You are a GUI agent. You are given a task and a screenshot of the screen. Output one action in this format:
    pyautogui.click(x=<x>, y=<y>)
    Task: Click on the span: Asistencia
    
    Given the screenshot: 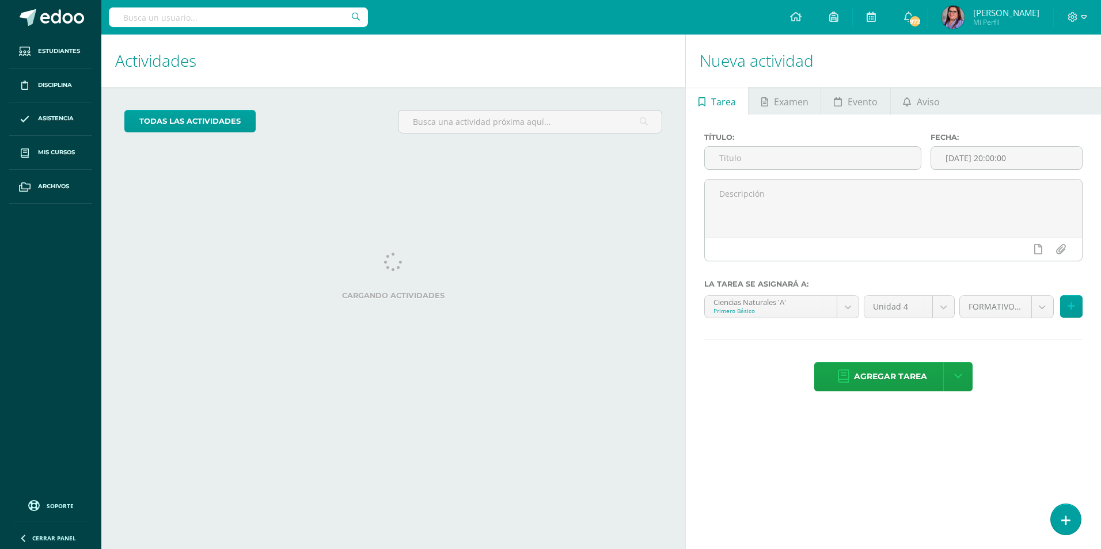 What is the action you would take?
    pyautogui.click(x=56, y=119)
    